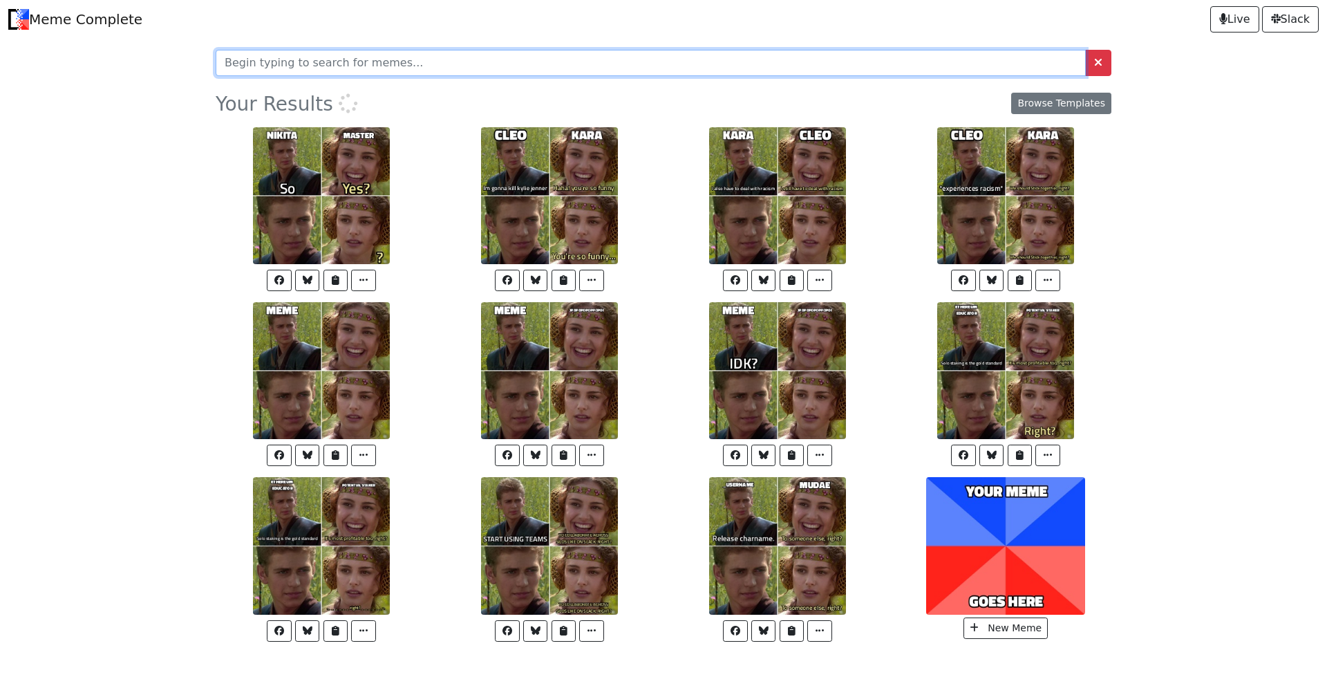  Describe the element at coordinates (1006, 628) in the screenshot. I see `a: New Meme` at that location.